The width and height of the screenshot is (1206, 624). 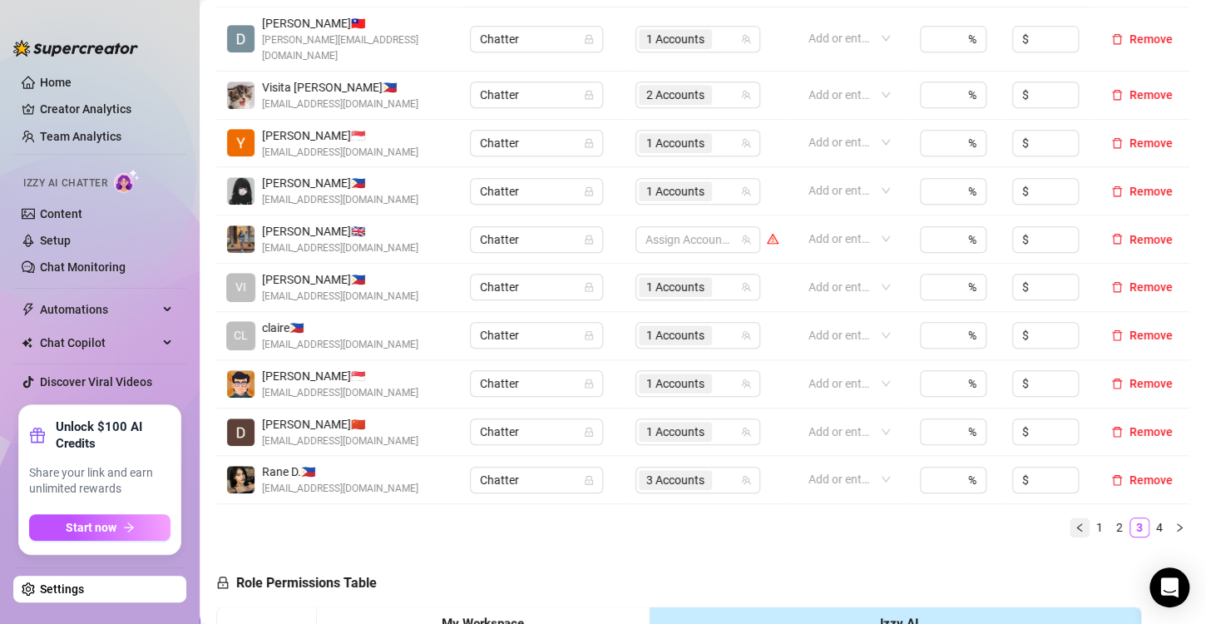 What do you see at coordinates (1179, 527) in the screenshot?
I see `button: right` at bounding box center [1179, 527].